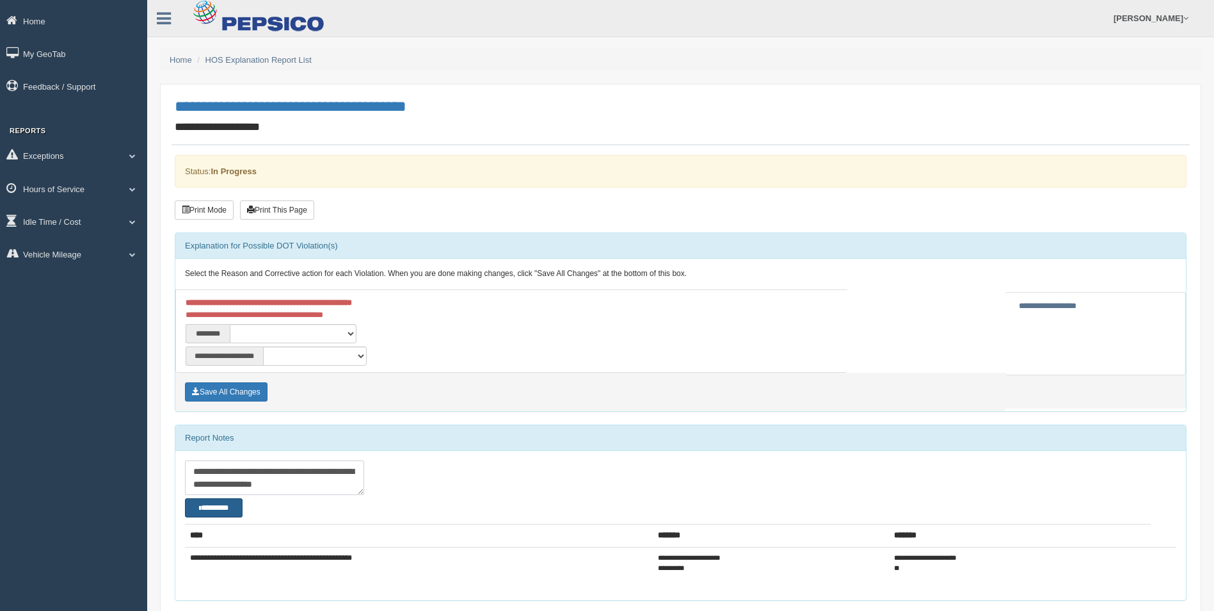 The image size is (1214, 611). What do you see at coordinates (680, 171) in the screenshot?
I see `div: Status:` at bounding box center [680, 171].